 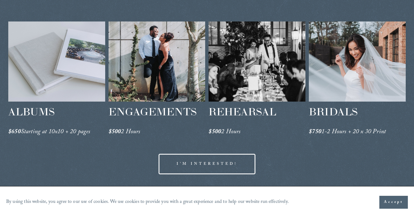 What do you see at coordinates (243, 112) in the screenshot?
I see `span: REHEARSAL` at bounding box center [243, 112].